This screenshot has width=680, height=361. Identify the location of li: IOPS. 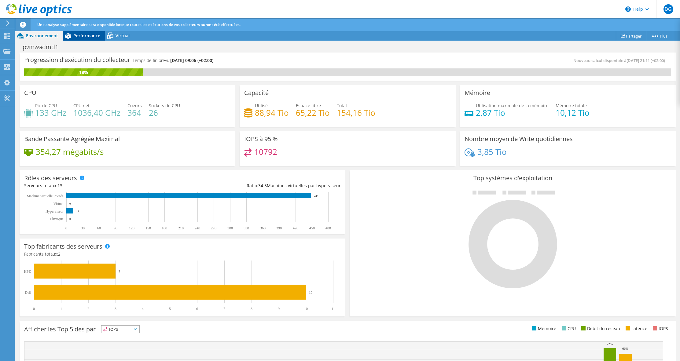
(659, 329).